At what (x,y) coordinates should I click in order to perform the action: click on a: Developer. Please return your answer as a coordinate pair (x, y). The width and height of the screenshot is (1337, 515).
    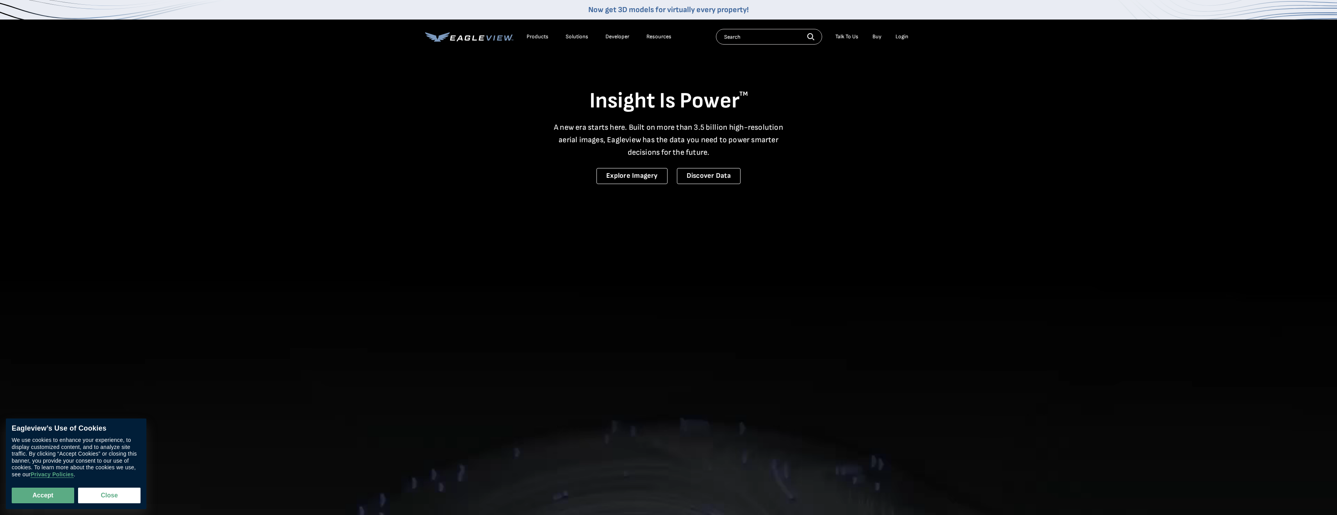
    Looking at the image, I should click on (617, 37).